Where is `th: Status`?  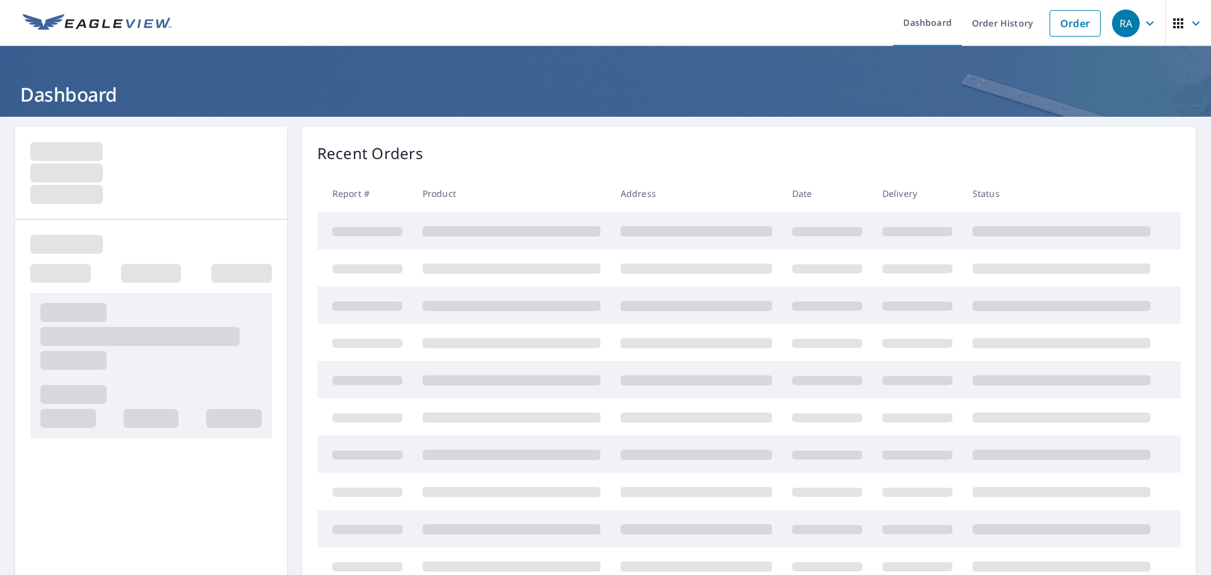 th: Status is located at coordinates (1062, 193).